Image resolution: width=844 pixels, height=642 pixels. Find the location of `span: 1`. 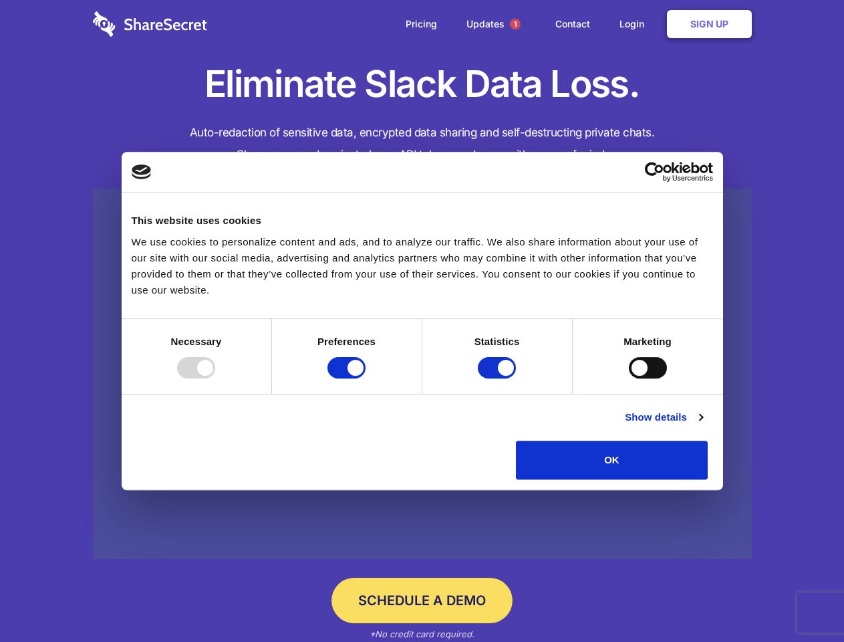

span: 1 is located at coordinates (515, 24).